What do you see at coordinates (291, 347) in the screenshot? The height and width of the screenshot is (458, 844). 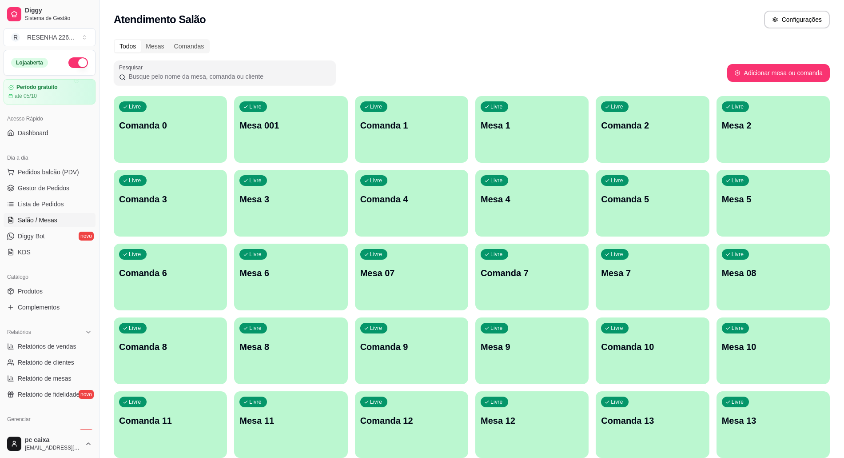 I see `p: Mesa 8` at bounding box center [291, 347].